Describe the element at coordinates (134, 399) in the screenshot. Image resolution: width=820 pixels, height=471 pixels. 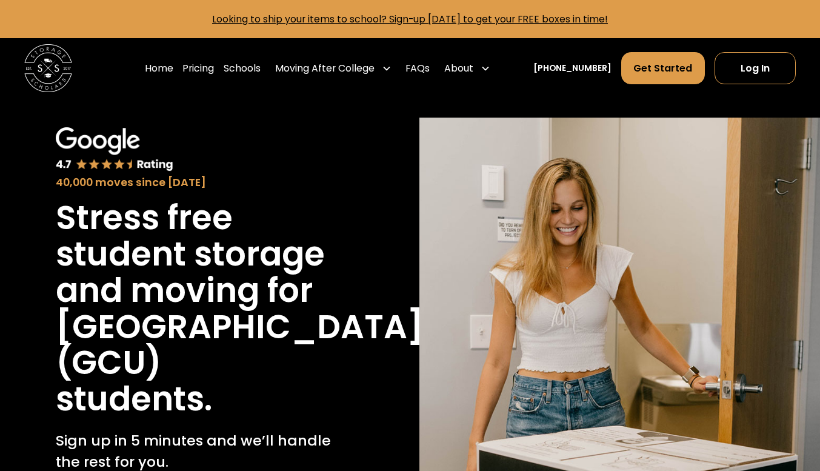
I see `h1: students.` at that location.